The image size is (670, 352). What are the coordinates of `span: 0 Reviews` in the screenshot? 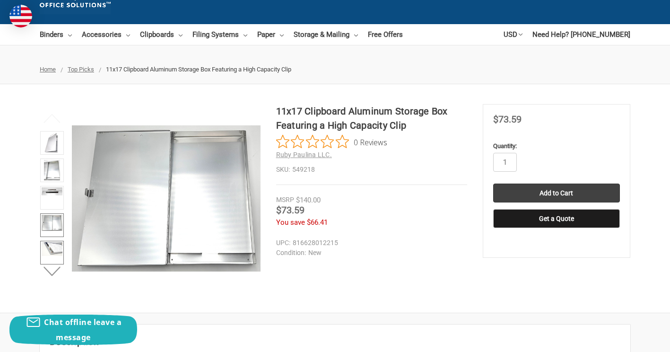 It's located at (370, 142).